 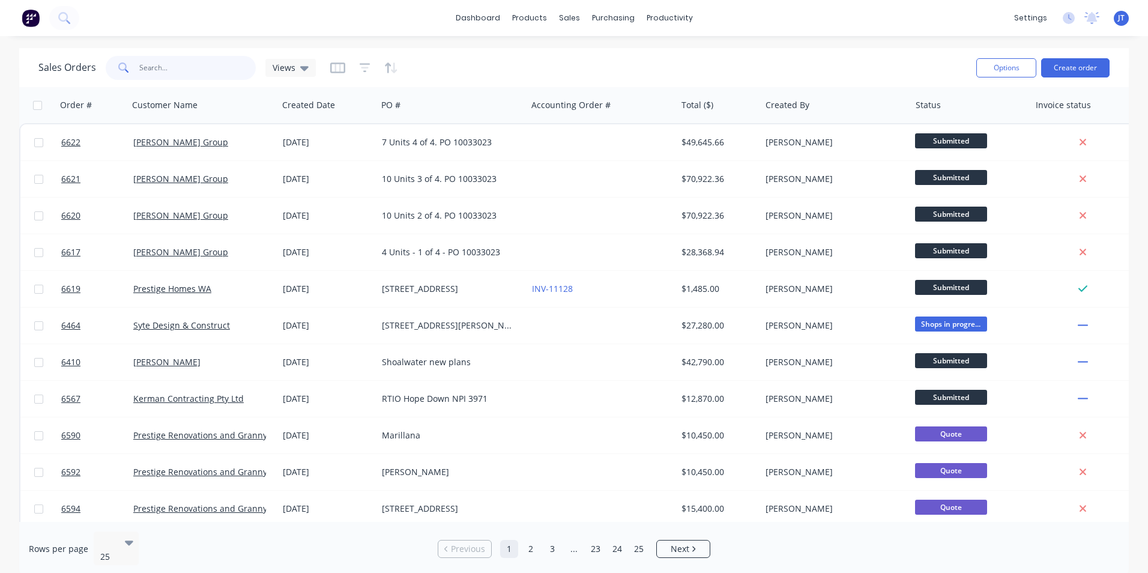 I want to click on span: 6464, so click(x=71, y=326).